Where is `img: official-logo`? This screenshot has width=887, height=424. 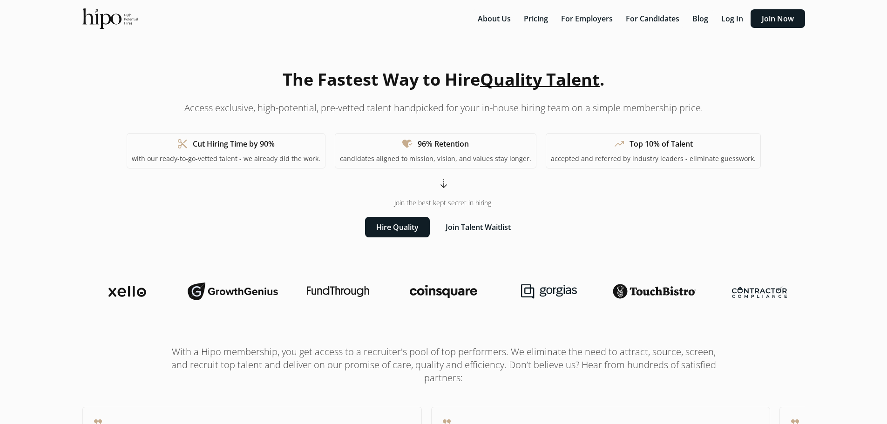 img: official-logo is located at coordinates (110, 19).